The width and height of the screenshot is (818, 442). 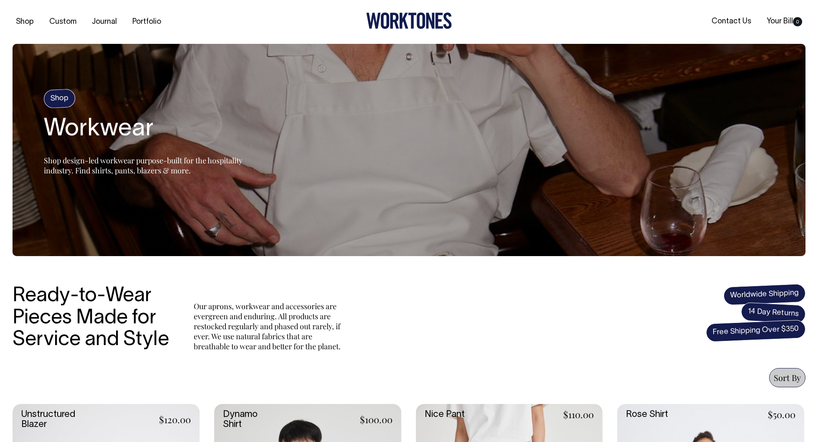 What do you see at coordinates (773, 313) in the screenshot?
I see `span: 14 Day Returns` at bounding box center [773, 313].